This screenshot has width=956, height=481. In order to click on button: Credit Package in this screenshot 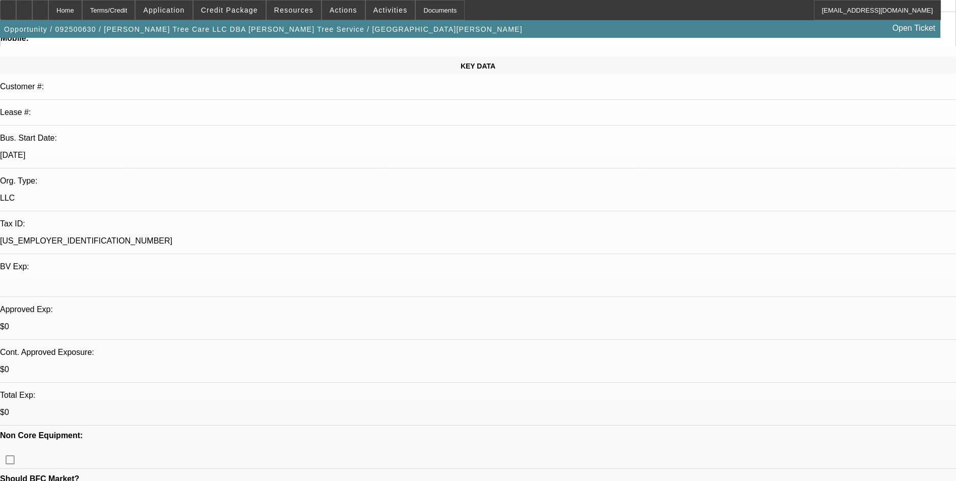, I will do `click(229, 10)`.